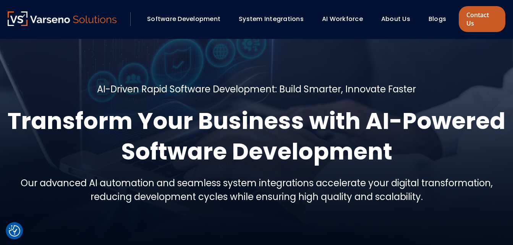  Describe the element at coordinates (437, 19) in the screenshot. I see `a: Blogs` at that location.